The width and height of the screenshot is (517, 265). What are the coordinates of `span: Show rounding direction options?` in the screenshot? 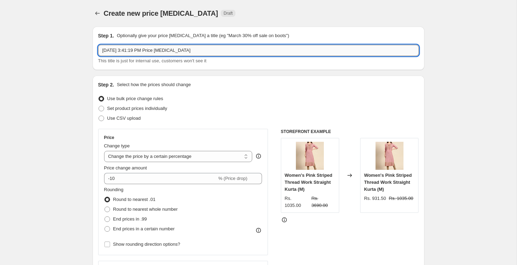 It's located at (147, 244).